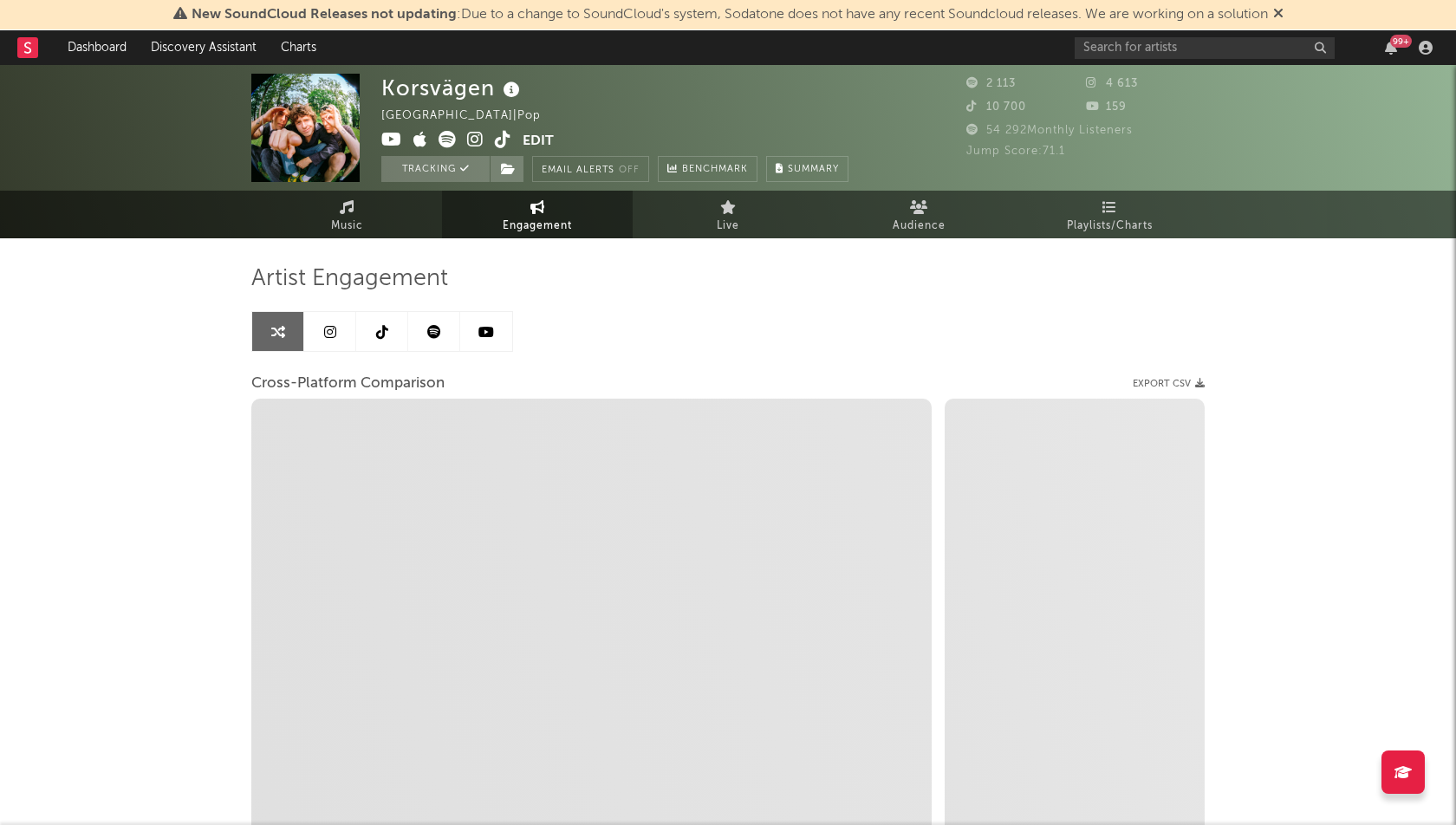 The width and height of the screenshot is (1456, 825). Describe the element at coordinates (537, 226) in the screenshot. I see `span: Engagement` at that location.